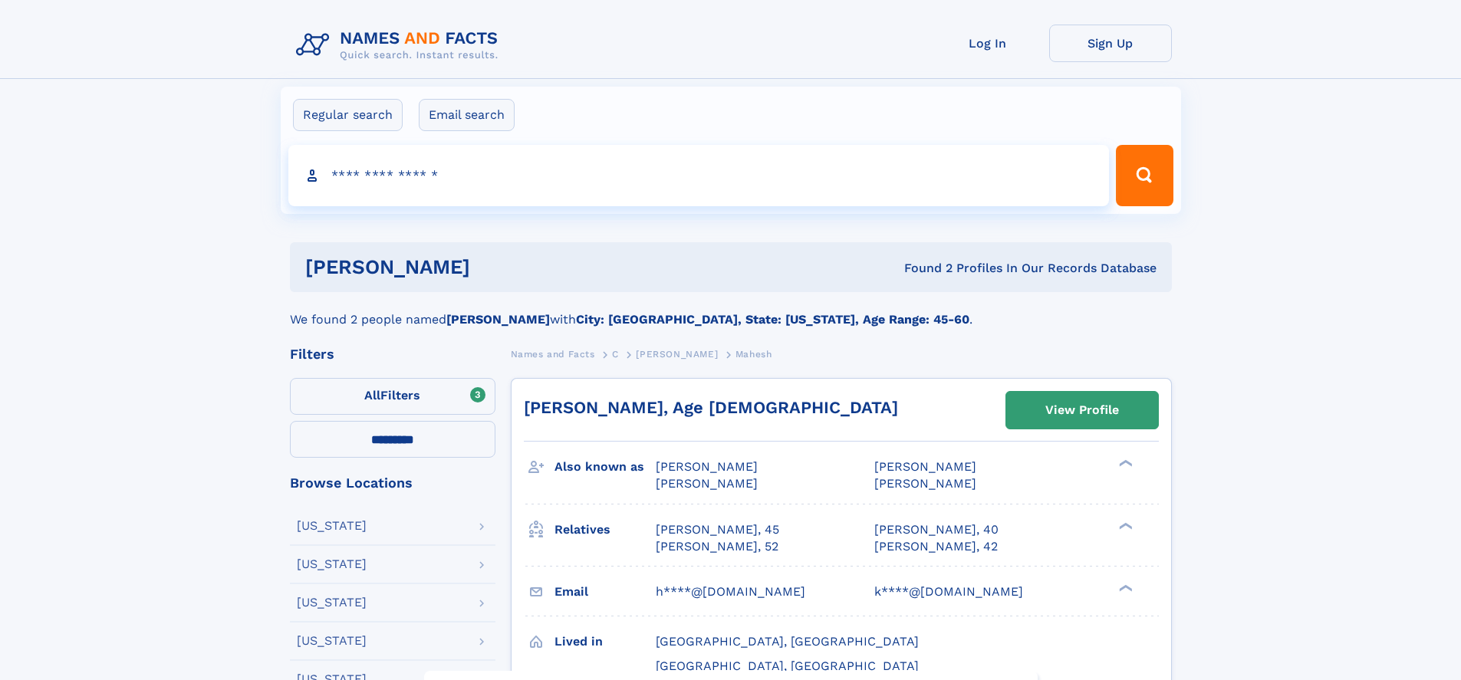 The image size is (1461, 680). Describe the element at coordinates (754, 354) in the screenshot. I see `span: Mahesh` at that location.